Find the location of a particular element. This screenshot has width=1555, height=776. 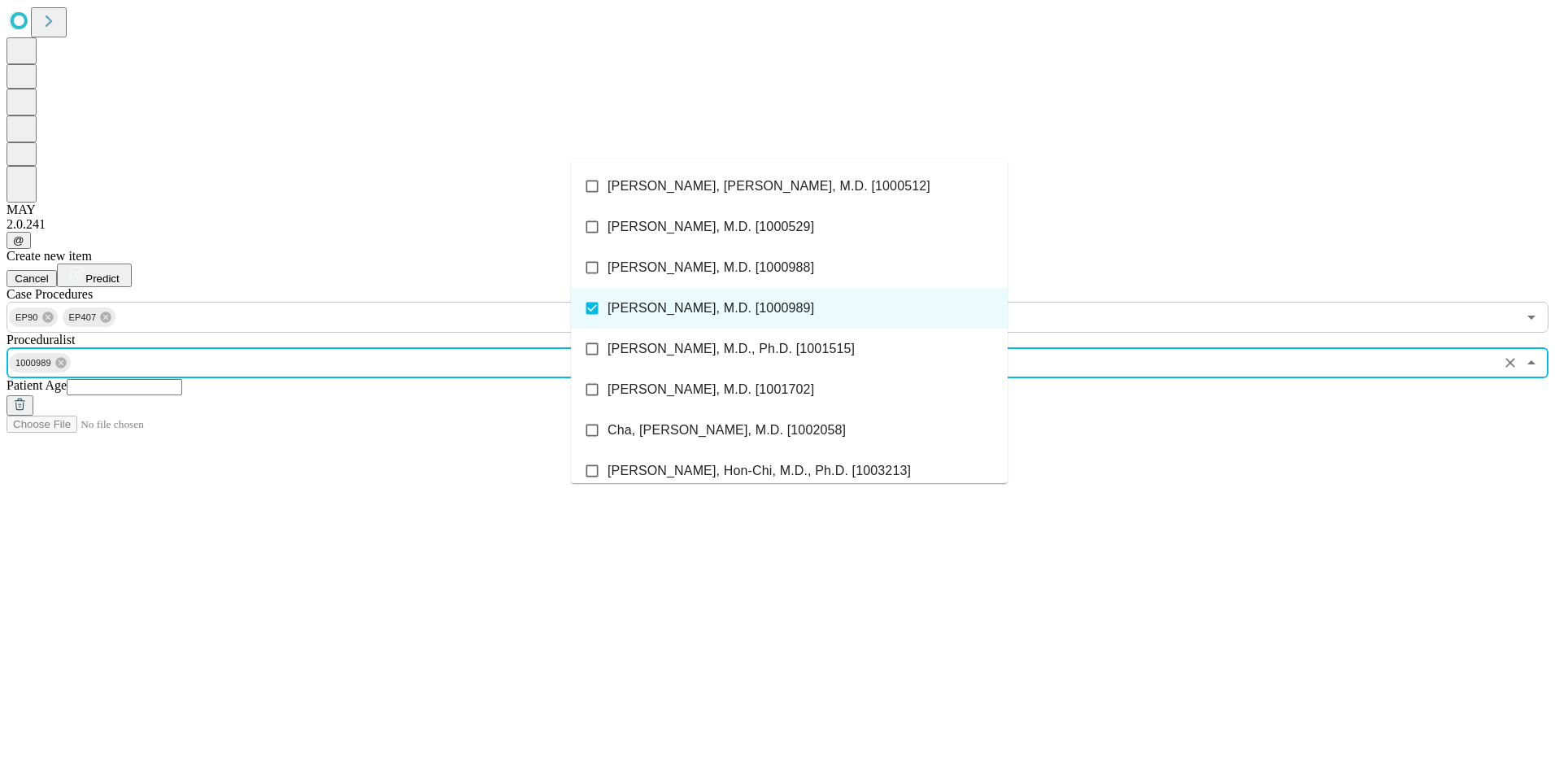

div: 1000989 is located at coordinates (40, 363).